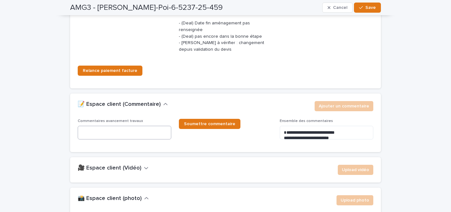 The height and width of the screenshot is (212, 451). What do you see at coordinates (368, 8) in the screenshot?
I see `button: Save` at bounding box center [368, 8].